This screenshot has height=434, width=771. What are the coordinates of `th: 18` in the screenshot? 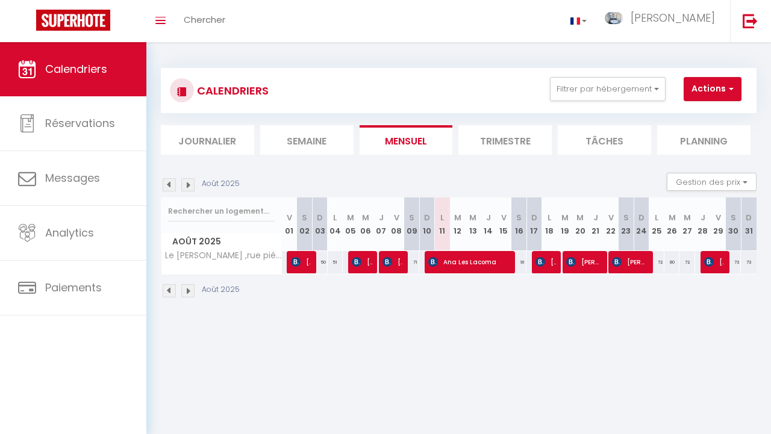 It's located at (549, 224).